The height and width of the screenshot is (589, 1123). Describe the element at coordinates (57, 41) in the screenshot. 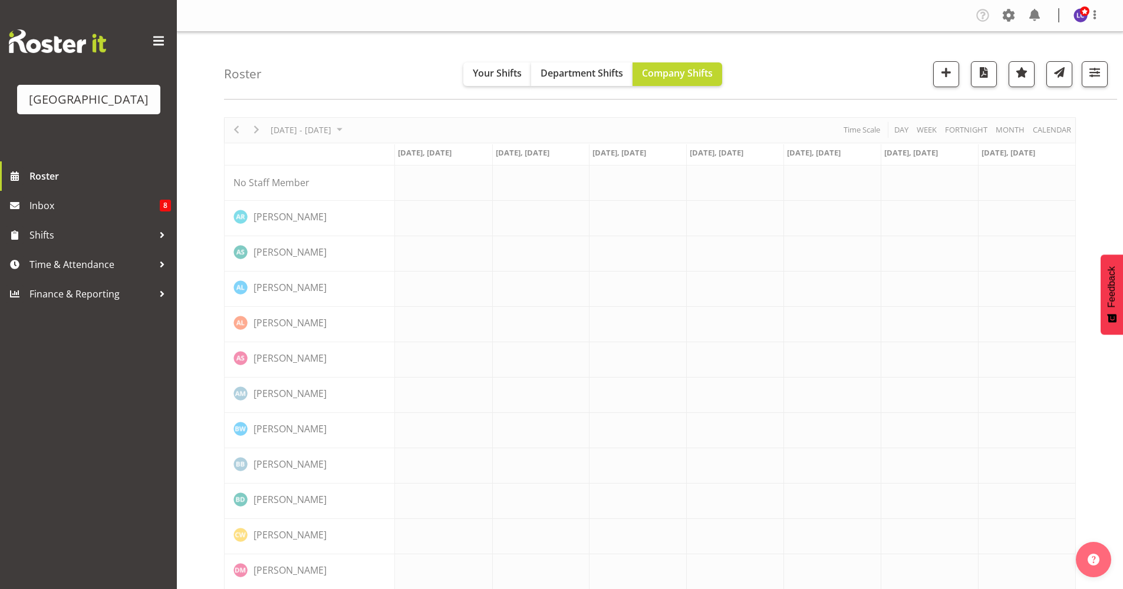

I see `img: Rosterit website logo` at that location.